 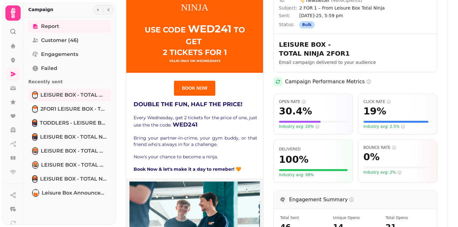 I want to click on span: TODDLERS - LEISURE BOX - TOTAL NINJA, so click(x=73, y=123).